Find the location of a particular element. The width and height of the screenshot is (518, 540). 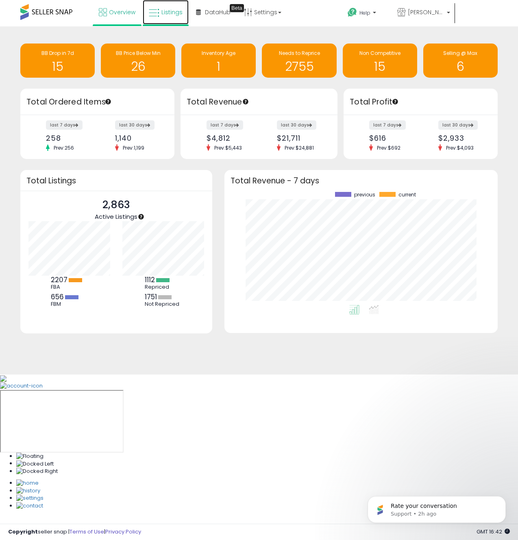

h1: 26 is located at coordinates (138, 66).